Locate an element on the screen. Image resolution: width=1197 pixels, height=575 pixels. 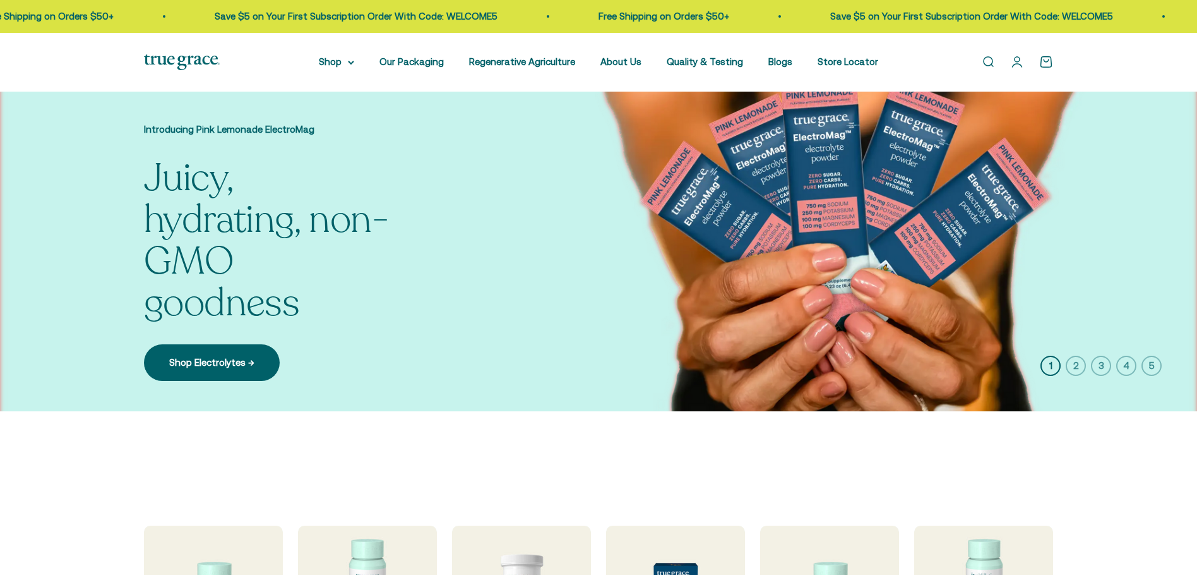
a: Store Locator is located at coordinates (848, 61).